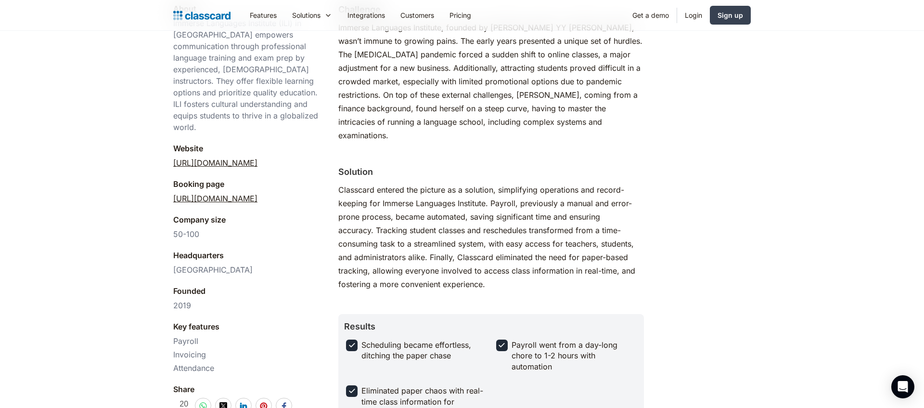 This screenshot has width=924, height=408. I want to click on a: Integrations, so click(366, 15).